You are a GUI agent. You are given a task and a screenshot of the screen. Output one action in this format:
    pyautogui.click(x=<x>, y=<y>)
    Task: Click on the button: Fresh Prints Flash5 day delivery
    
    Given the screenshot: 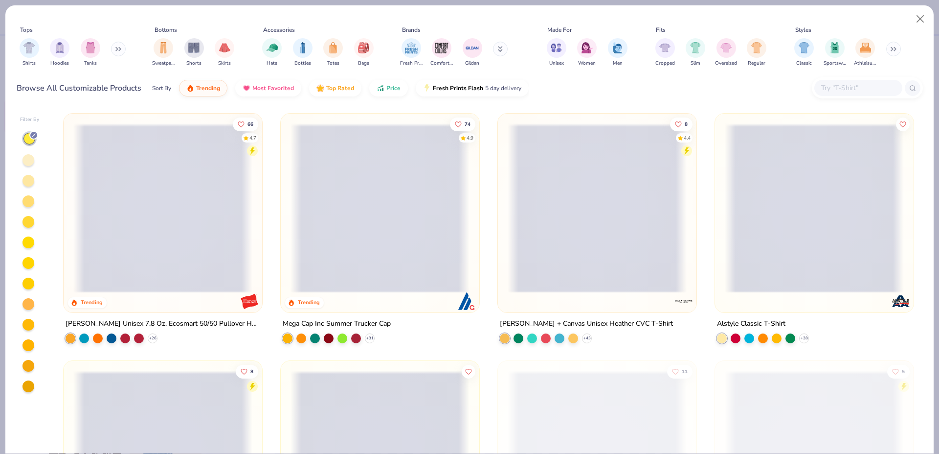 What is the action you would take?
    pyautogui.click(x=472, y=88)
    